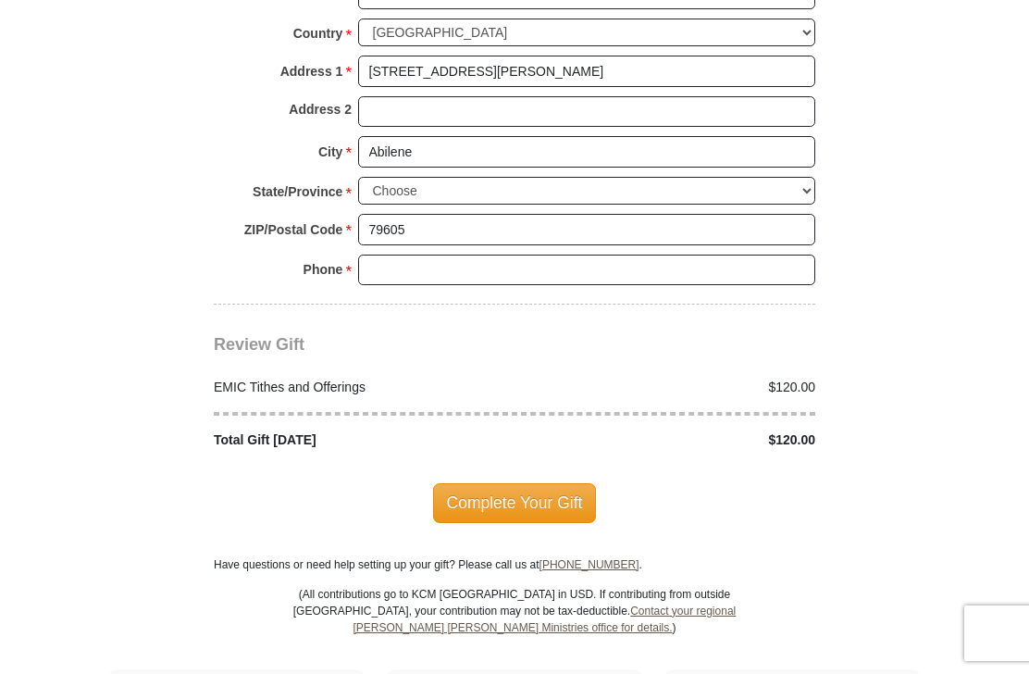 The width and height of the screenshot is (1029, 674). Describe the element at coordinates (318, 33) in the screenshot. I see `strong: Country` at that location.